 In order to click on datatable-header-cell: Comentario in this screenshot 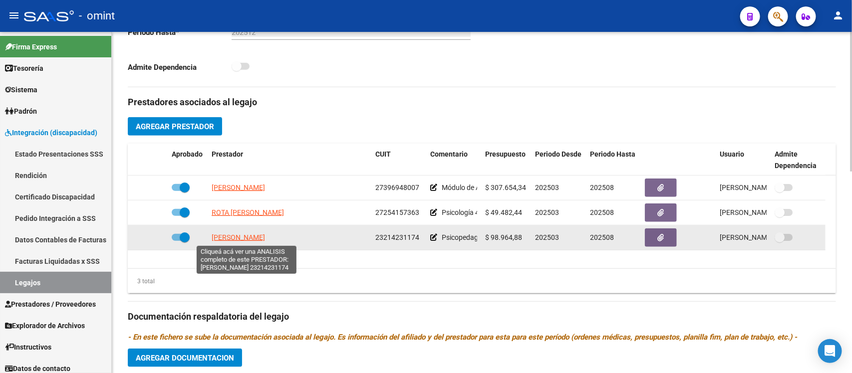, I will do `click(453, 160)`.